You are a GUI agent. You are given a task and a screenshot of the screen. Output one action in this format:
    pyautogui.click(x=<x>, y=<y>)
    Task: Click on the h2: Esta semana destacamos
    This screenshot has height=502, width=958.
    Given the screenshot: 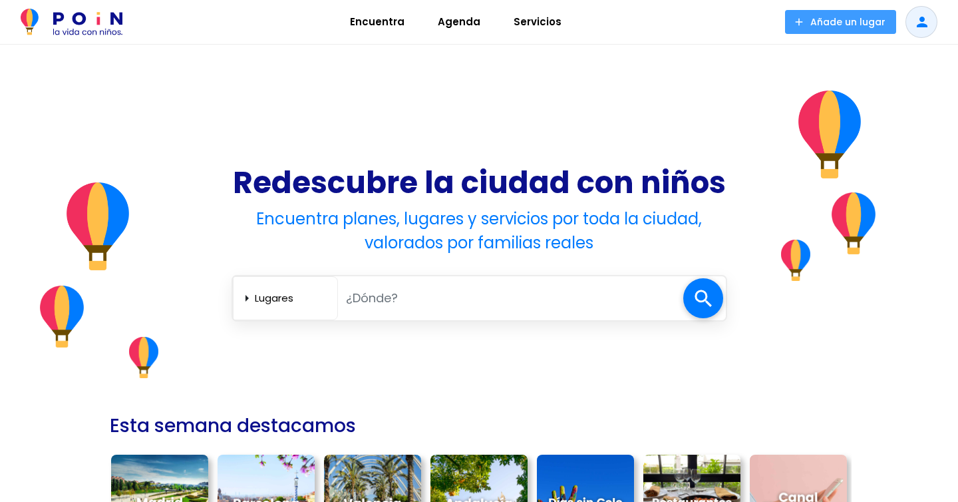 What is the action you would take?
    pyautogui.click(x=233, y=425)
    